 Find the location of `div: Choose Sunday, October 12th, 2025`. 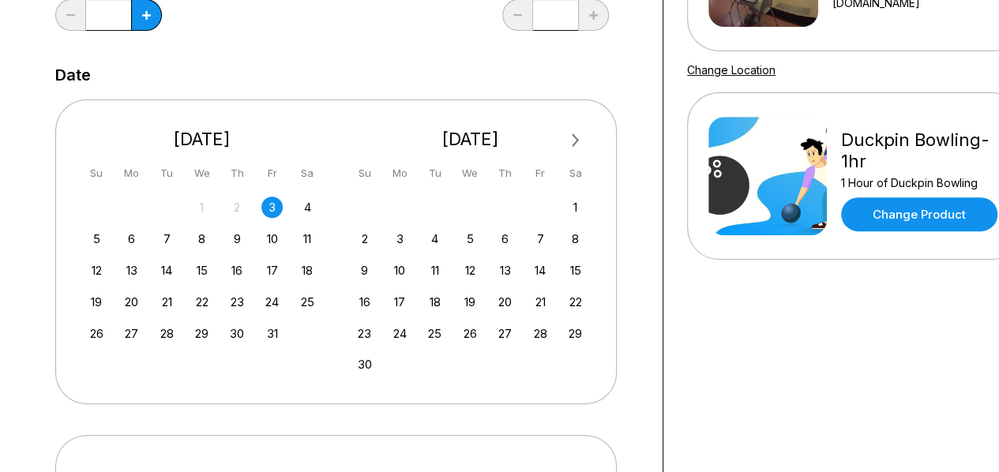

div: Choose Sunday, October 12th, 2025 is located at coordinates (96, 270).